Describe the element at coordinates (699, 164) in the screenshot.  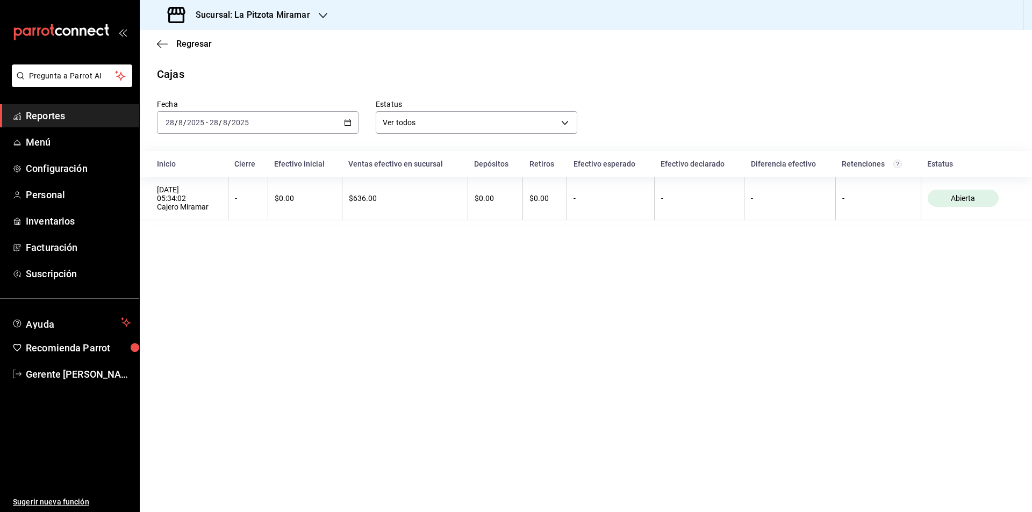
I see `div: Efectivo declarado` at that location.